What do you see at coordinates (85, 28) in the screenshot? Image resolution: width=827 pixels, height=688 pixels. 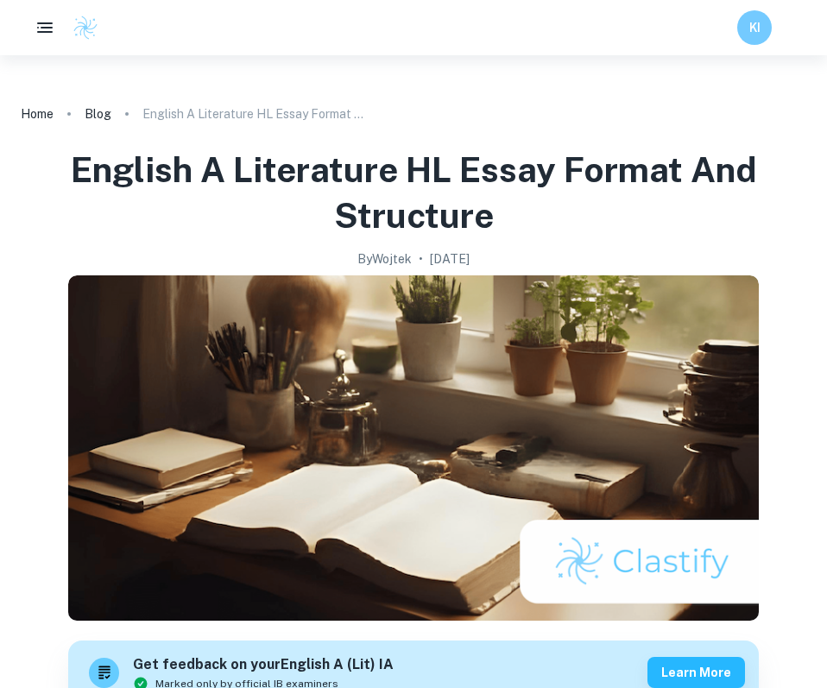 I see `img: Clastify logo` at bounding box center [85, 28].